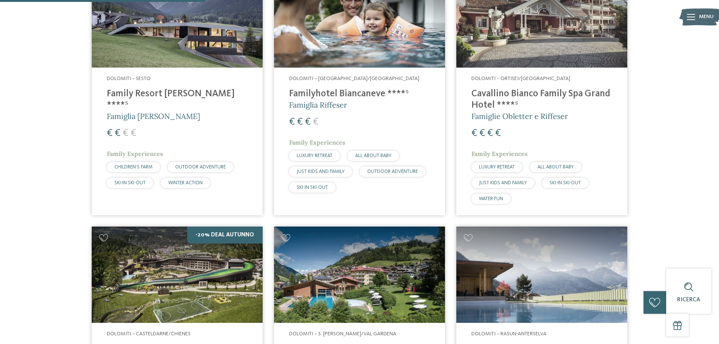 The image size is (719, 344). I want to click on span: WINTER ACTION, so click(185, 183).